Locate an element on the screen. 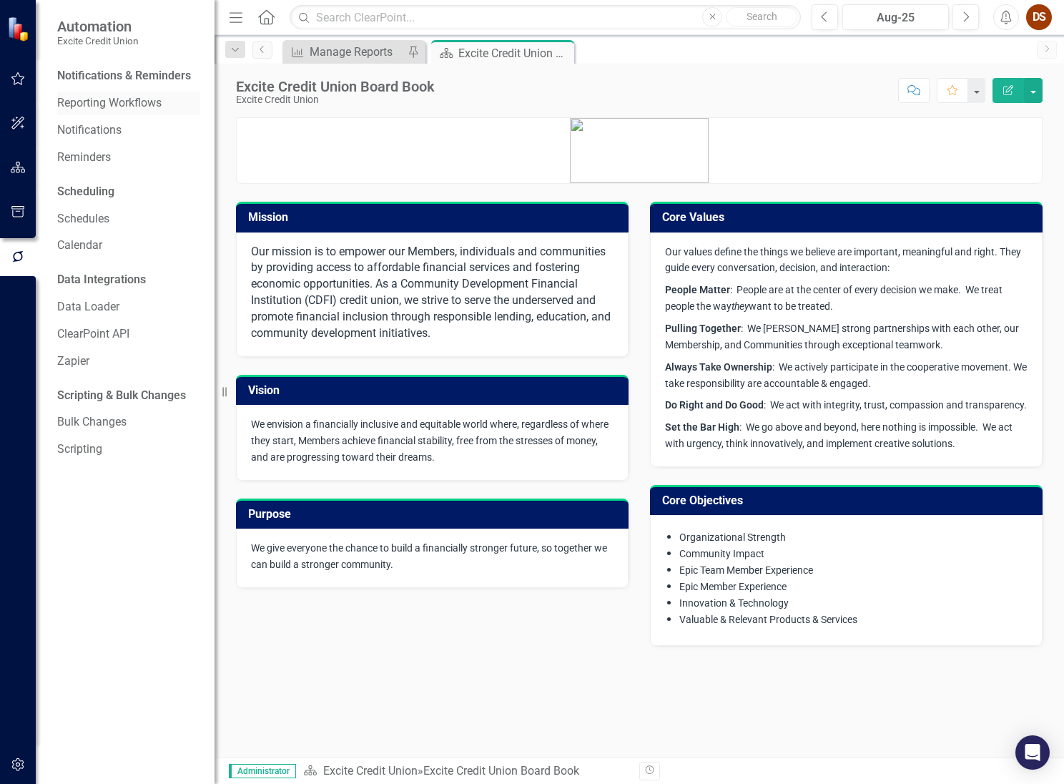  p: Our mission is to empower our Members, individuals and communities by providing access to afforda... is located at coordinates (432, 293).